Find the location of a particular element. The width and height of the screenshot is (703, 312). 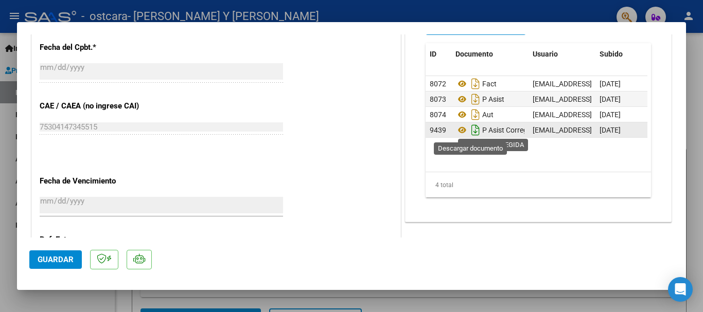

p: Ref. Externa is located at coordinates (93, 240).